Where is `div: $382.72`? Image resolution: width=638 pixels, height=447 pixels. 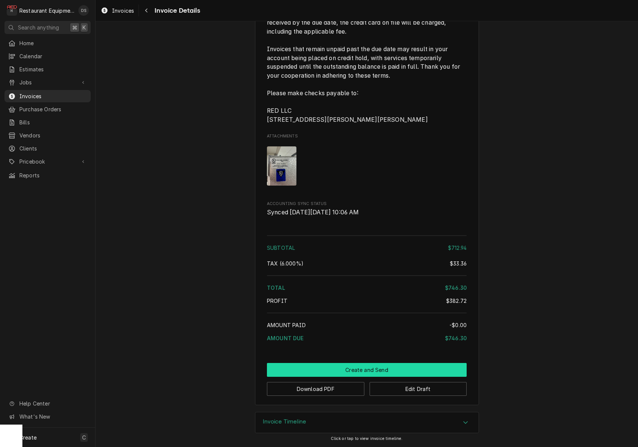
div: $382.72 is located at coordinates (456, 300).